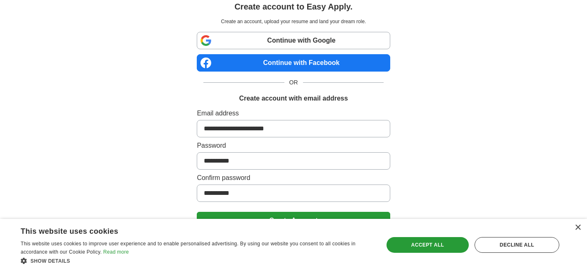 The height and width of the screenshot is (271, 587). Describe the element at coordinates (197, 261) in the screenshot. I see `div: Show details` at that location.